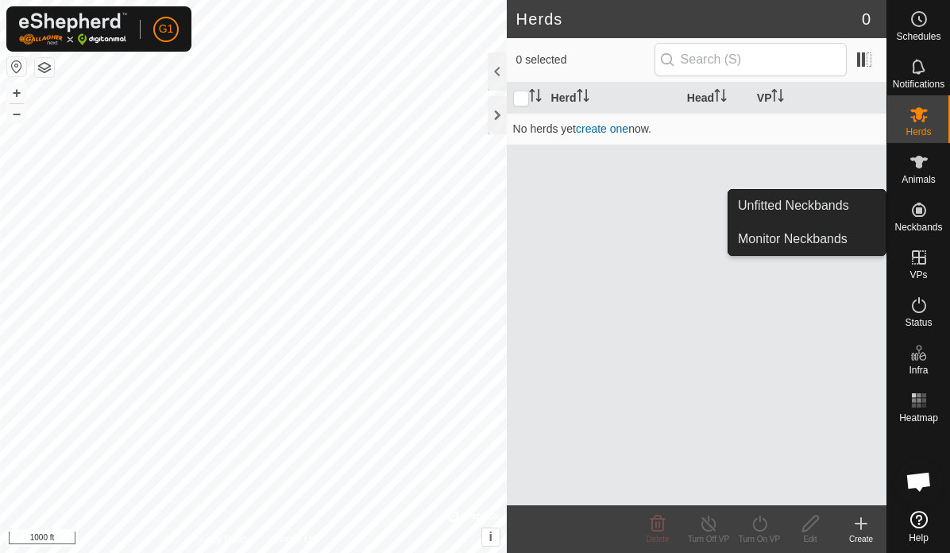 The width and height of the screenshot is (950, 553). I want to click on li: Monitor Neckbands, so click(807, 239).